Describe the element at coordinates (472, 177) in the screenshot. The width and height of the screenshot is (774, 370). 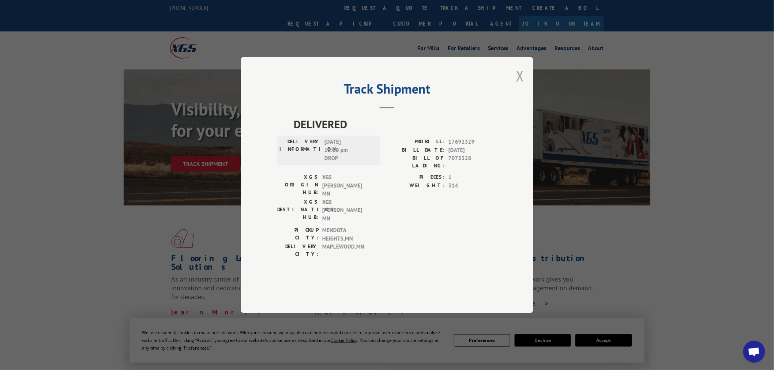
I see `span: 1` at that location.